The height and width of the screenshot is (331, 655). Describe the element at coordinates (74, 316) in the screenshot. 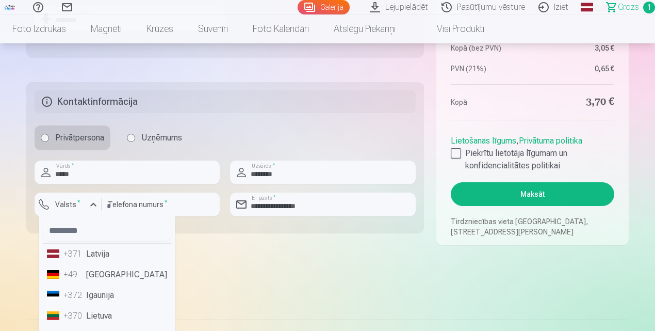

I see `div: +370` at that location.